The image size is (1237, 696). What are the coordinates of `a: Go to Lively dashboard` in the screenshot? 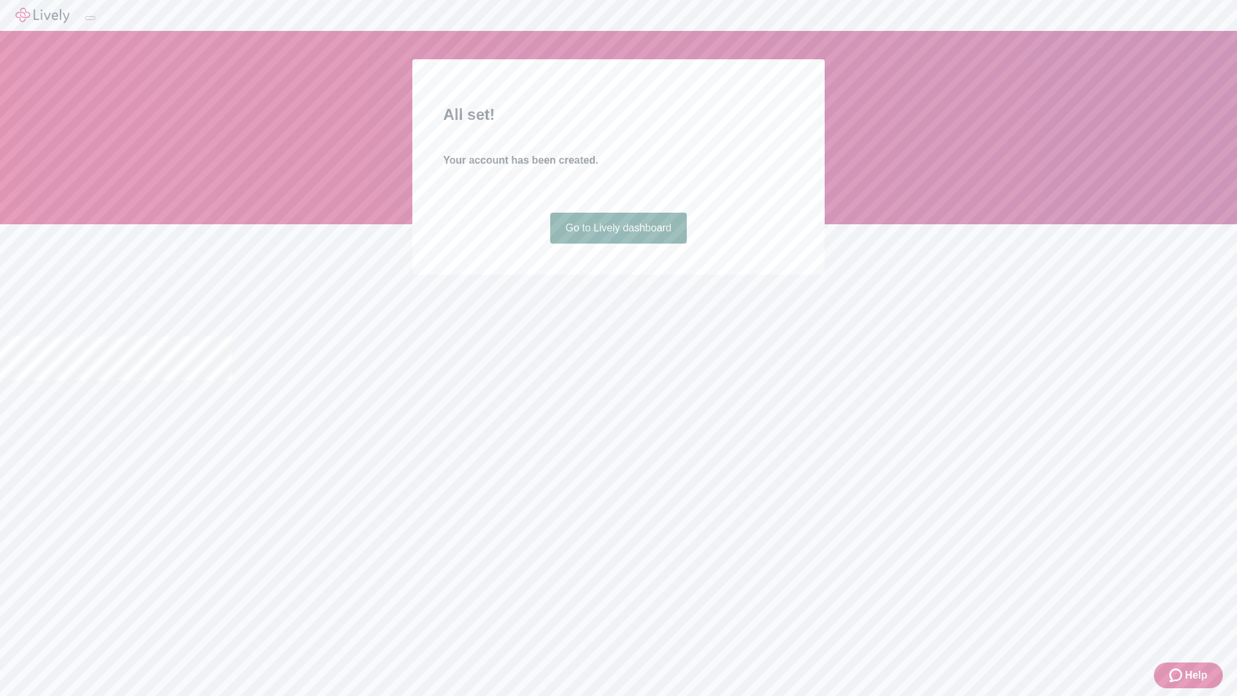 It's located at (618, 228).